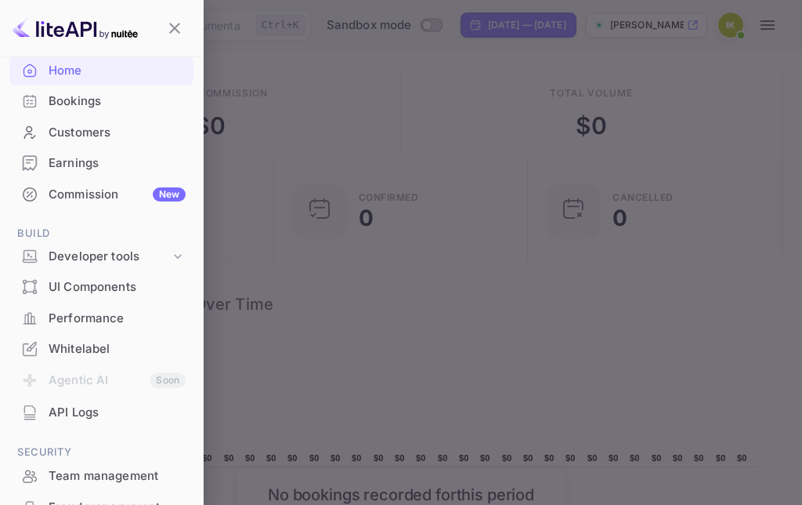 The width and height of the screenshot is (802, 505). What do you see at coordinates (169, 194) in the screenshot?
I see `div: New` at bounding box center [169, 194].